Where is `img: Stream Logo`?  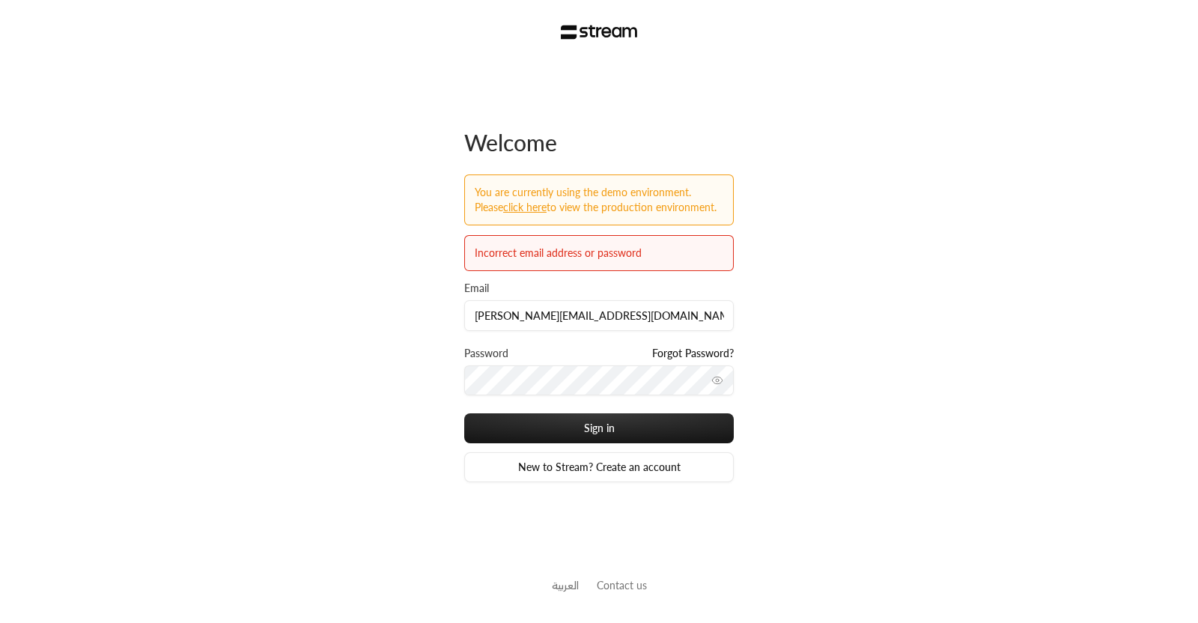
img: Stream Logo is located at coordinates (599, 32).